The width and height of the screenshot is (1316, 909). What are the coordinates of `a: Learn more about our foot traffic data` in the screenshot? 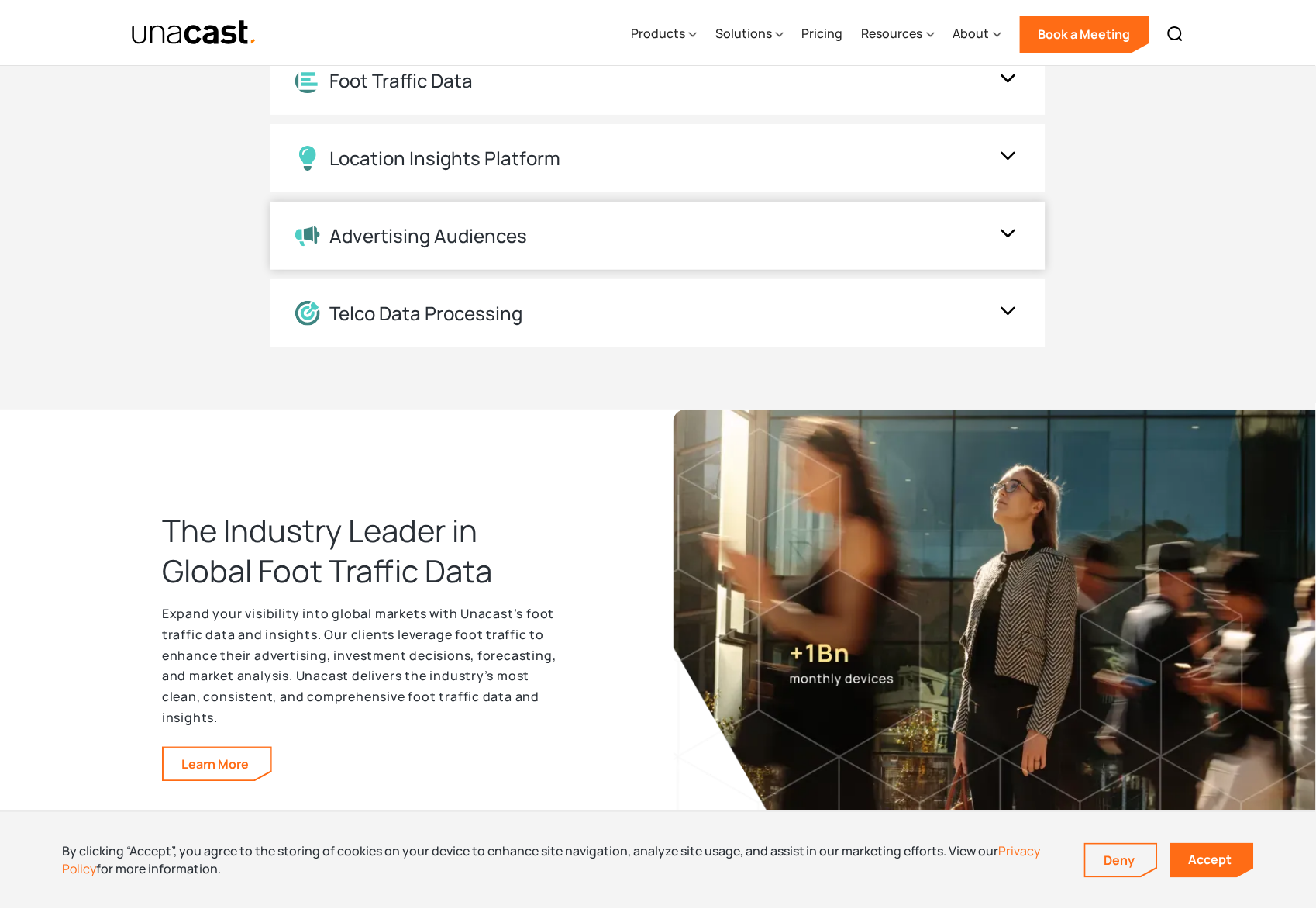 It's located at (217, 764).